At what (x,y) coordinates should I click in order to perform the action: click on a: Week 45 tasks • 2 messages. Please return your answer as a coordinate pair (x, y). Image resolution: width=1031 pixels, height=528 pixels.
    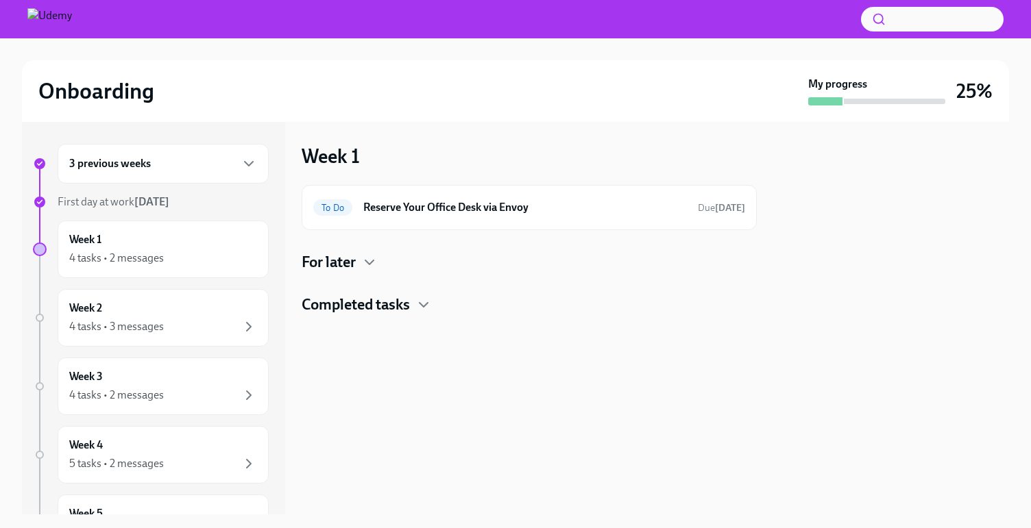
    Looking at the image, I should click on (151, 455).